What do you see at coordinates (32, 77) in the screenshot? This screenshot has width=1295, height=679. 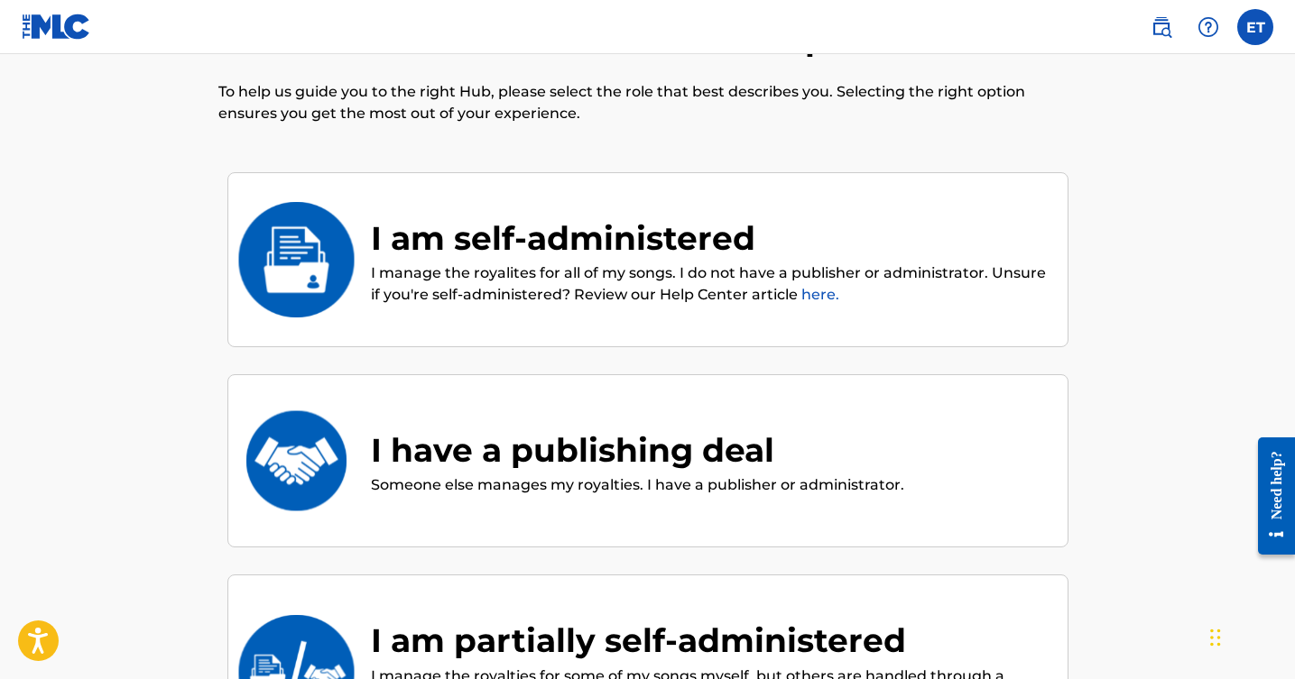 I see `div: Open Resource Center` at bounding box center [32, 77].